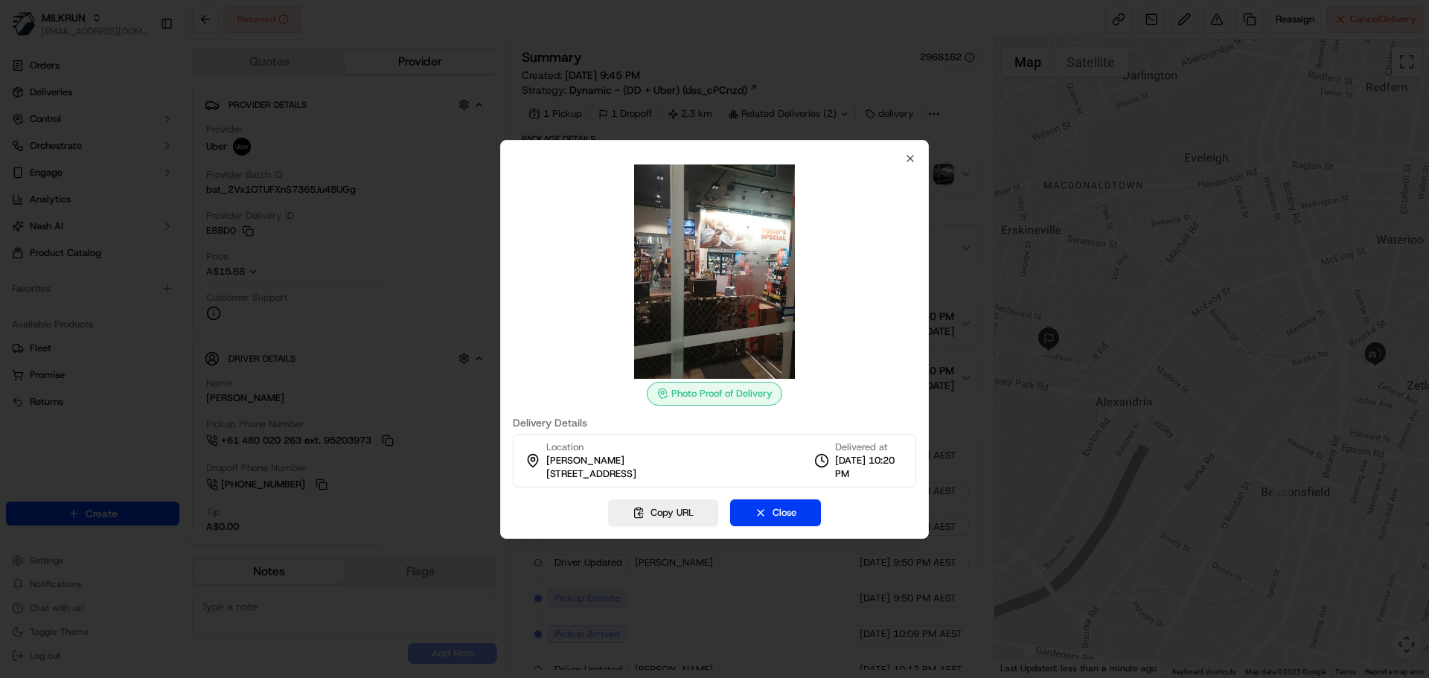  What do you see at coordinates (776, 513) in the screenshot?
I see `button: Close` at bounding box center [776, 513].